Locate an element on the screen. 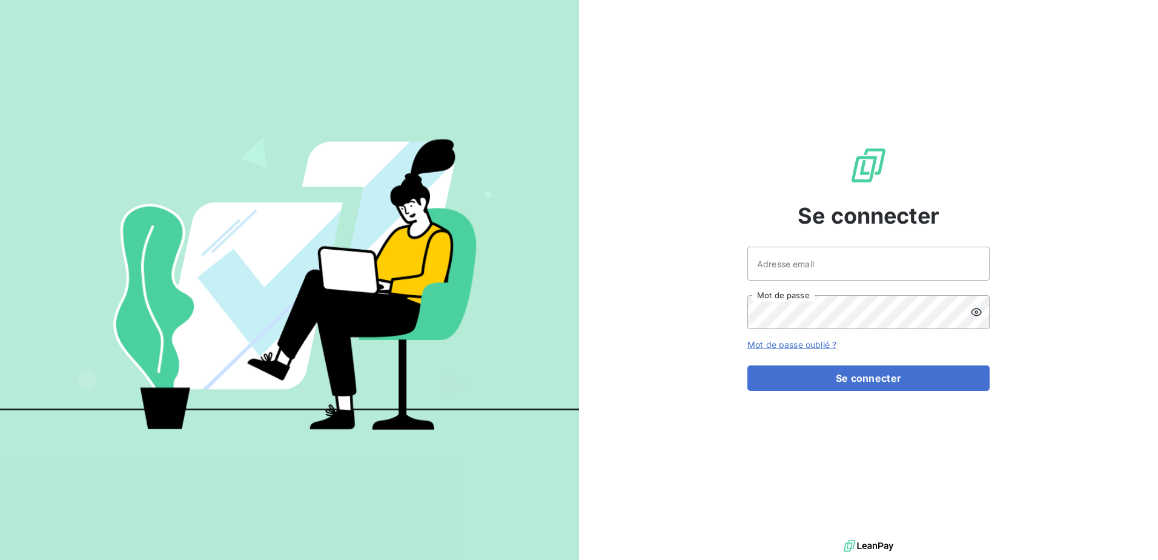  img: logo is located at coordinates (869, 546).